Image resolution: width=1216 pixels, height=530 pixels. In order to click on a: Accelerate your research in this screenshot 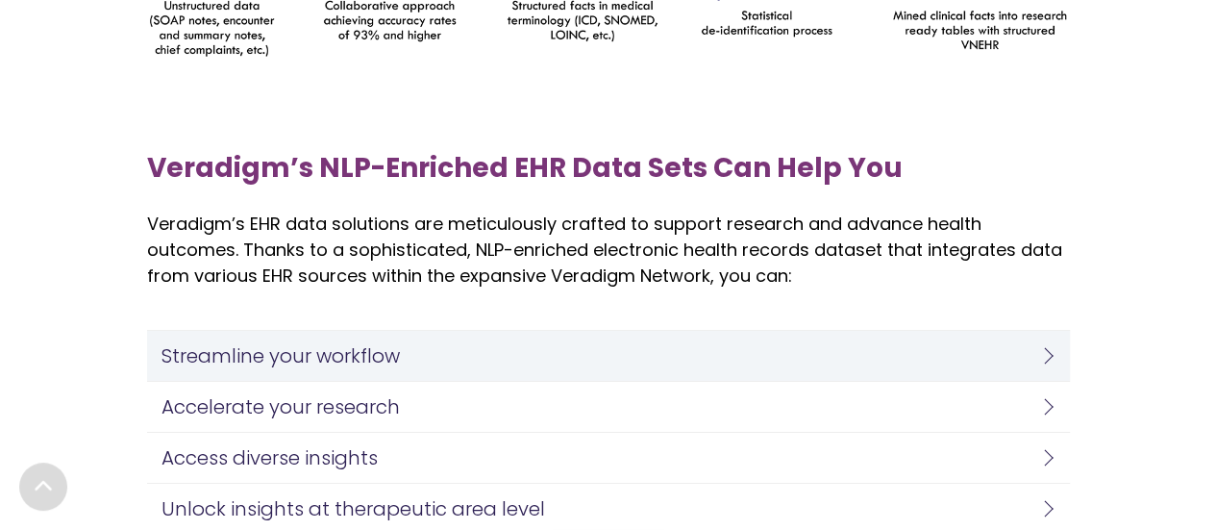, I will do `click(609, 407)`.